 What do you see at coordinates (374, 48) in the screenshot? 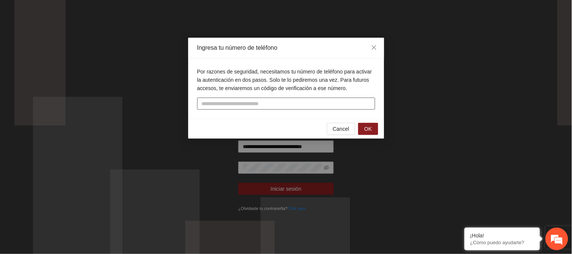
I see `span: close` at bounding box center [374, 48].